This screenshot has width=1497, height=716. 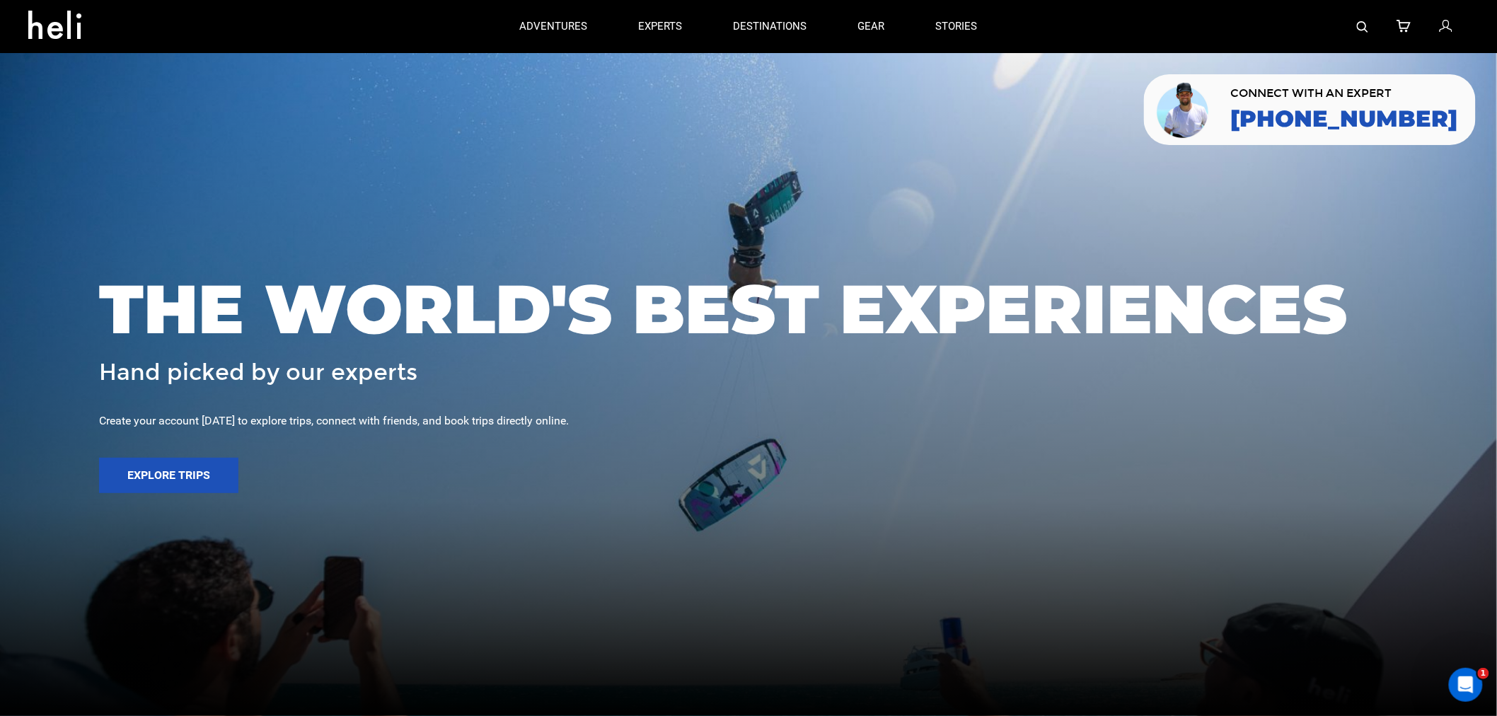 What do you see at coordinates (1483, 673) in the screenshot?
I see `span: 1` at bounding box center [1483, 673].